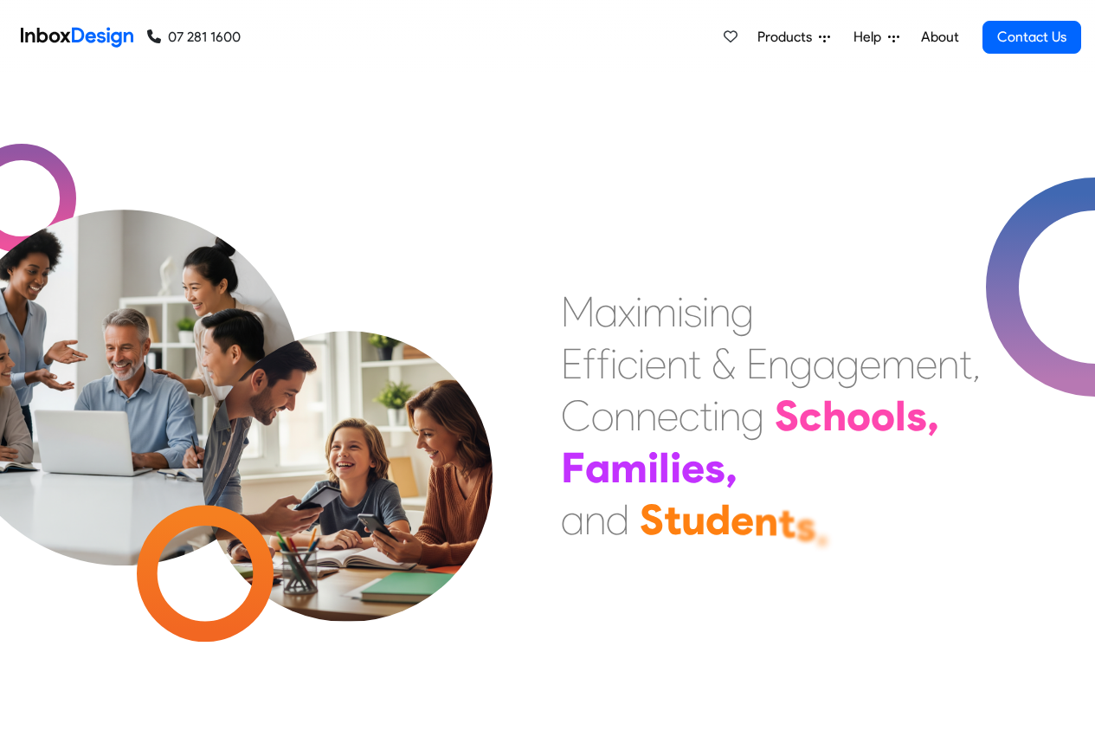 Image resolution: width=1095 pixels, height=756 pixels. Describe the element at coordinates (573, 468) in the screenshot. I see `div: F` at that location.